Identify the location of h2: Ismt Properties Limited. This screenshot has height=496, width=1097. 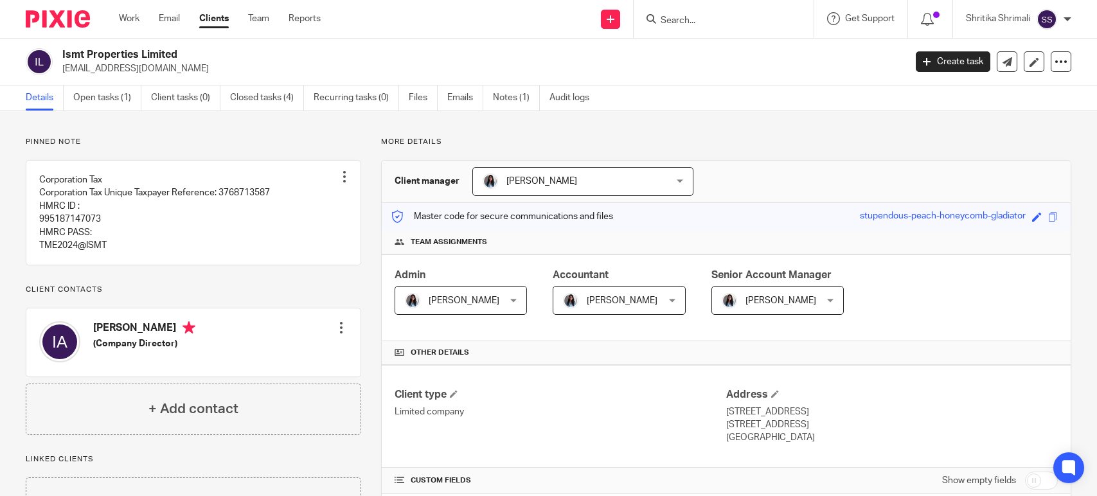
(396, 55).